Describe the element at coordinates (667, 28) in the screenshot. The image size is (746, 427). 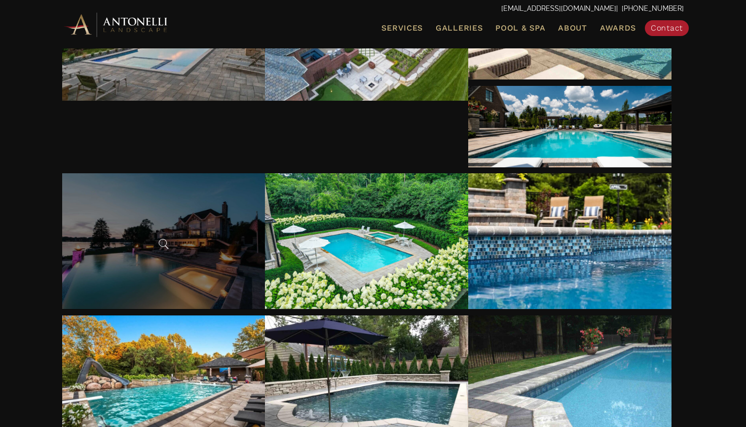
I see `span: Contact` at that location.